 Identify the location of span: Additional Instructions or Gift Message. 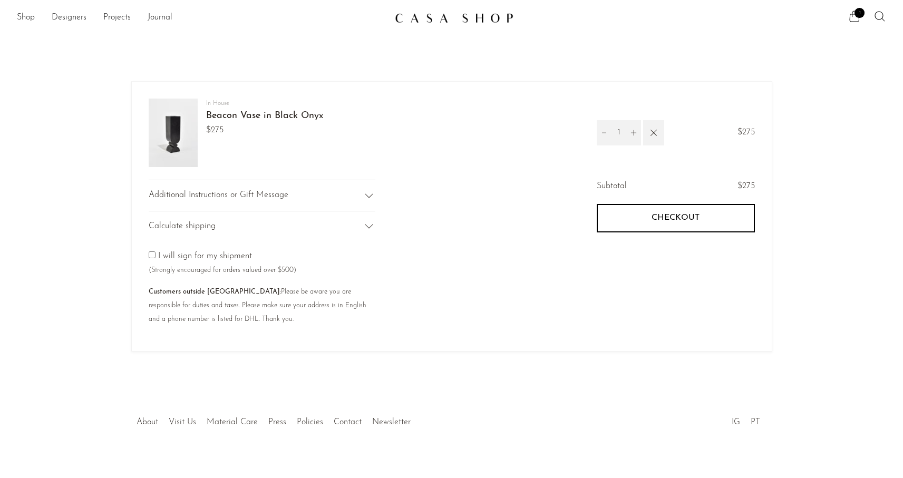
(218, 195).